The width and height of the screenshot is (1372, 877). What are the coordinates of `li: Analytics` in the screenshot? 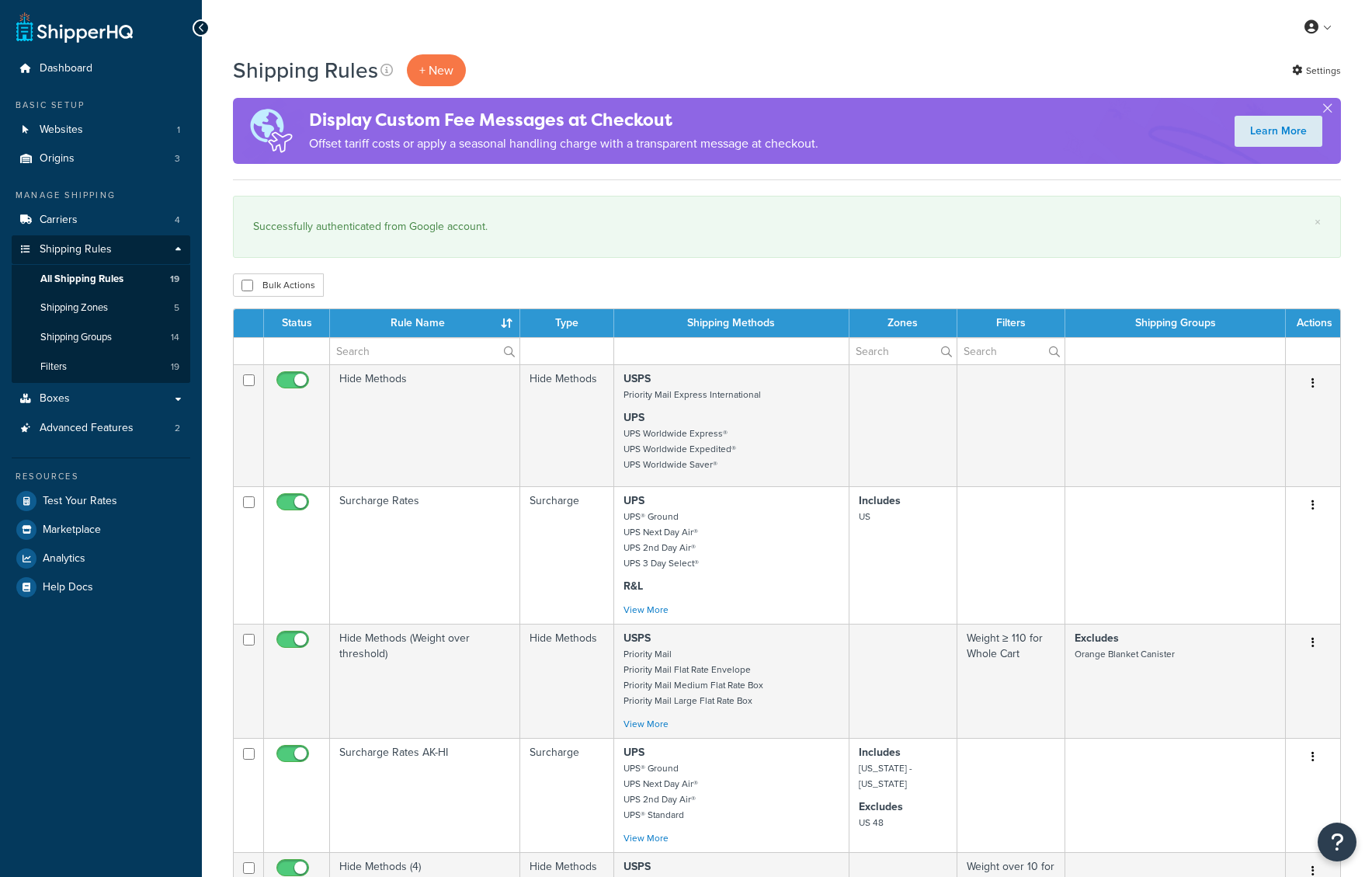 It's located at (101, 558).